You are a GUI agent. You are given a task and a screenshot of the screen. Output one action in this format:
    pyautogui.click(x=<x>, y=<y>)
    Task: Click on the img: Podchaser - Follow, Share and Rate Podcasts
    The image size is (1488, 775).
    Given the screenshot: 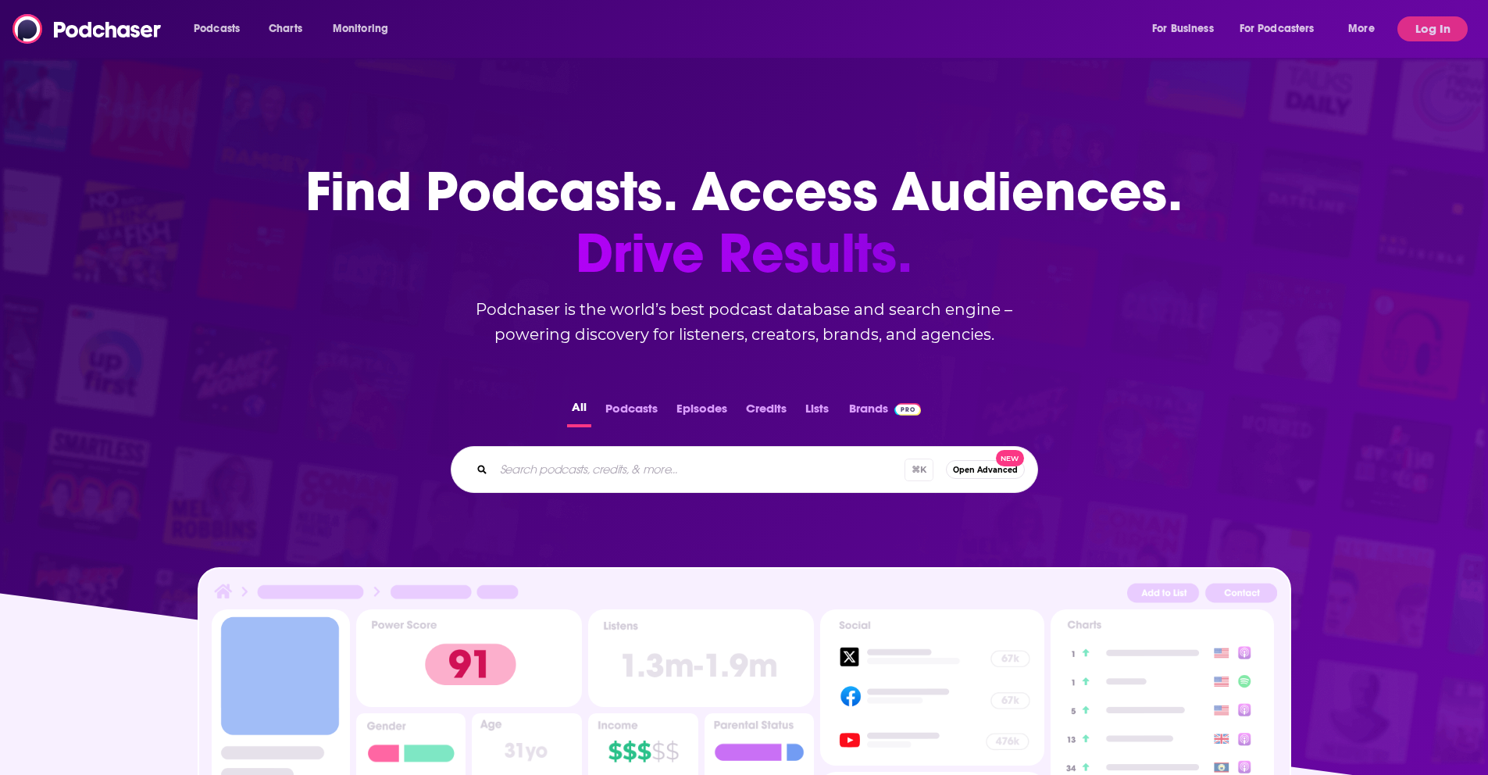 What is the action you would take?
    pyautogui.click(x=87, y=29)
    